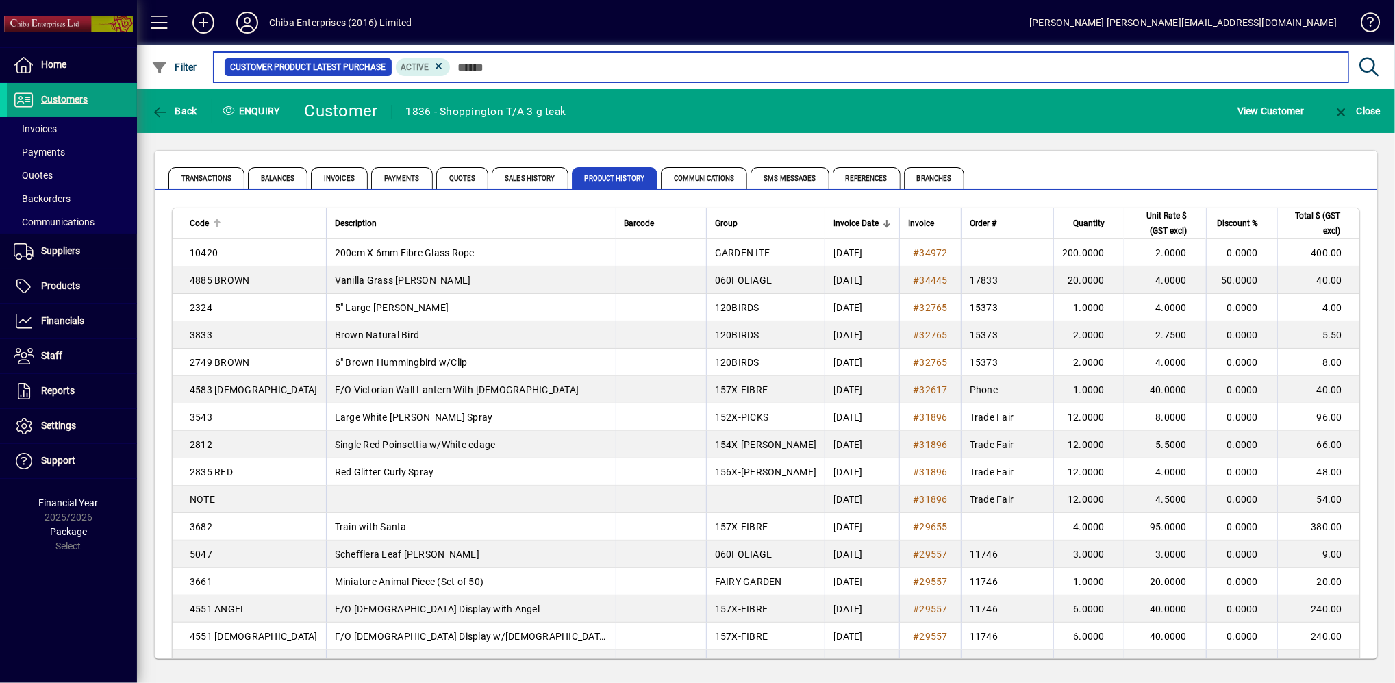 The width and height of the screenshot is (1395, 683). I want to click on span: Miniature Animal Piece (Set of 50), so click(410, 581).